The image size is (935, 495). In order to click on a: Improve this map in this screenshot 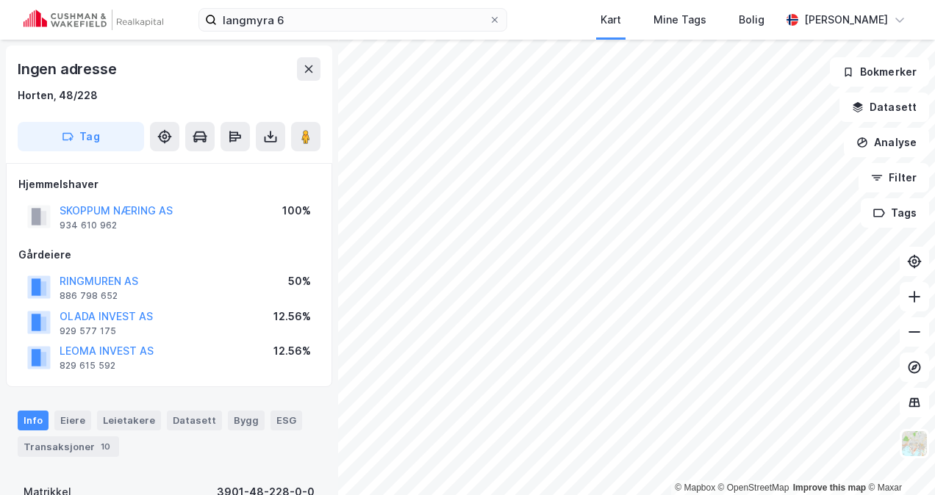, I will do `click(829, 488)`.